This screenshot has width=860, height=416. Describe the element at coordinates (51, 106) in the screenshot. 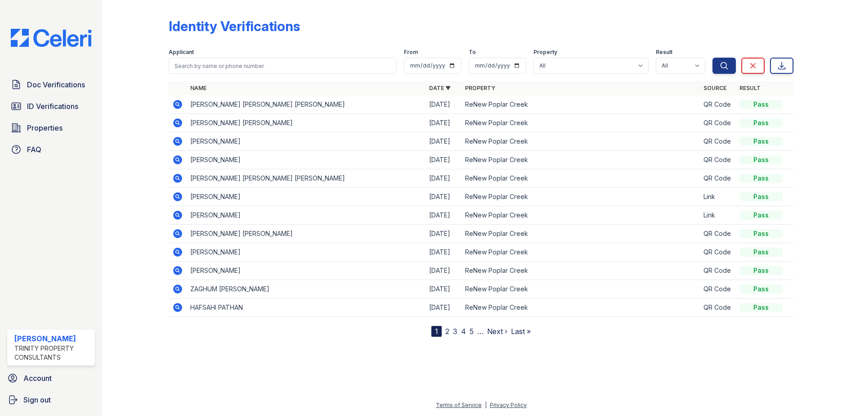

I see `a: ID Verifications` at that location.